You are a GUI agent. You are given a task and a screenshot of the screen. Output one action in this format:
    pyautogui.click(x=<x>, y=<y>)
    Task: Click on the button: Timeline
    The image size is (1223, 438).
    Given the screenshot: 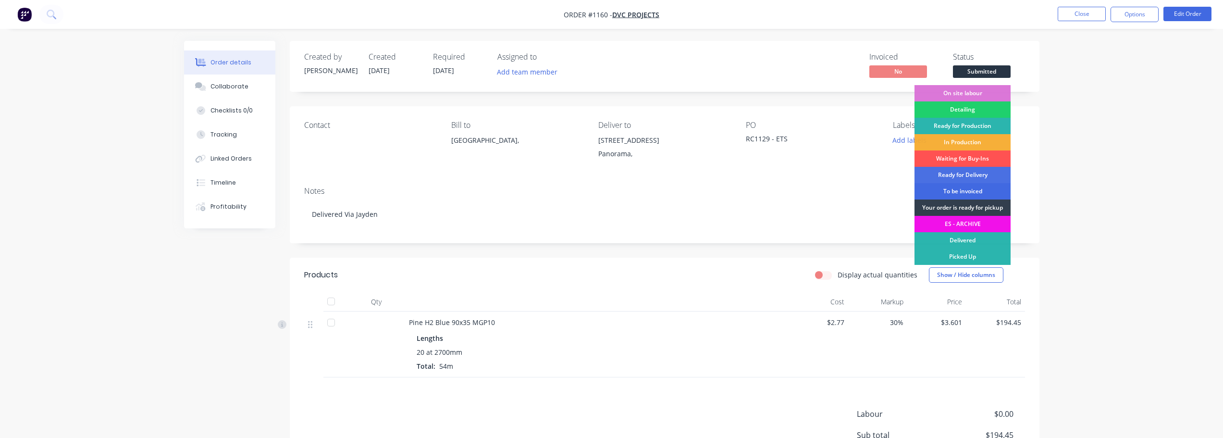 What is the action you would take?
    pyautogui.click(x=230, y=183)
    